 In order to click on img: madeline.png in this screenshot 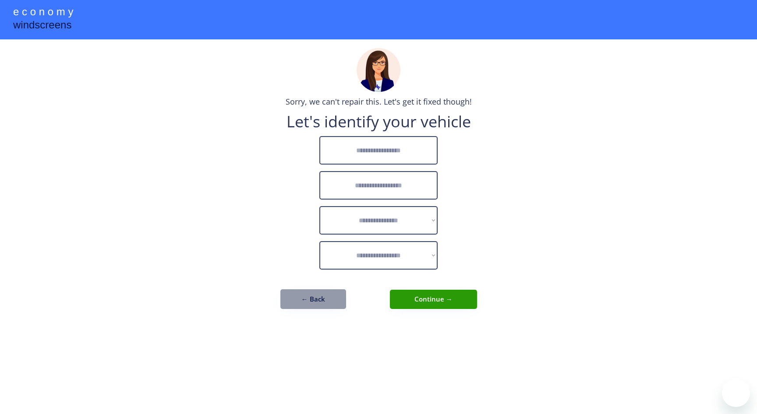, I will do `click(378, 70)`.